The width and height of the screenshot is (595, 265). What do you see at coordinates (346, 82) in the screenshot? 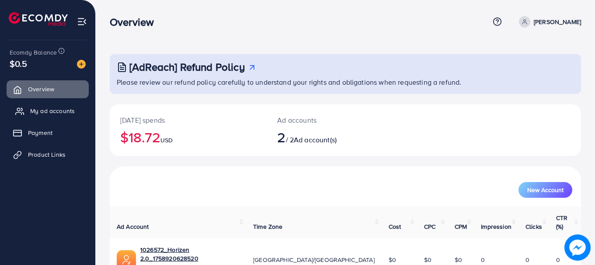
I see `p: Please review our refund policy carefully to understand your rights and obligations when requesti...` at bounding box center [346, 82].